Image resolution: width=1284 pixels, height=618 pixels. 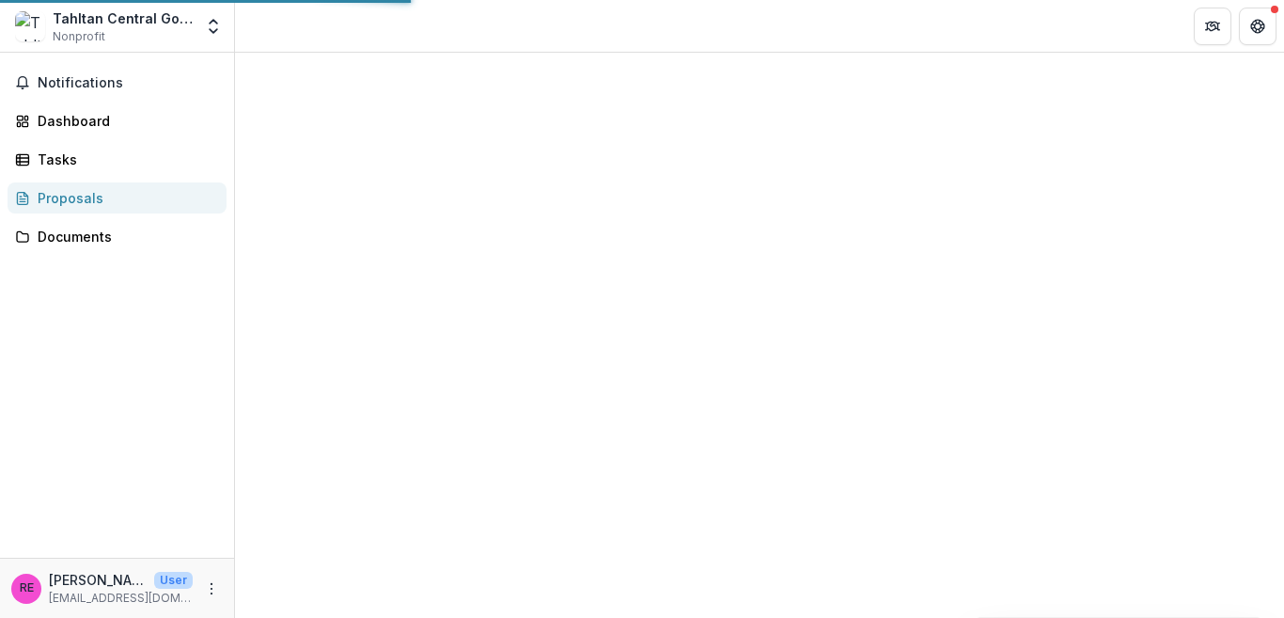 What do you see at coordinates (212, 589) in the screenshot?
I see `button: More` at bounding box center [212, 589].